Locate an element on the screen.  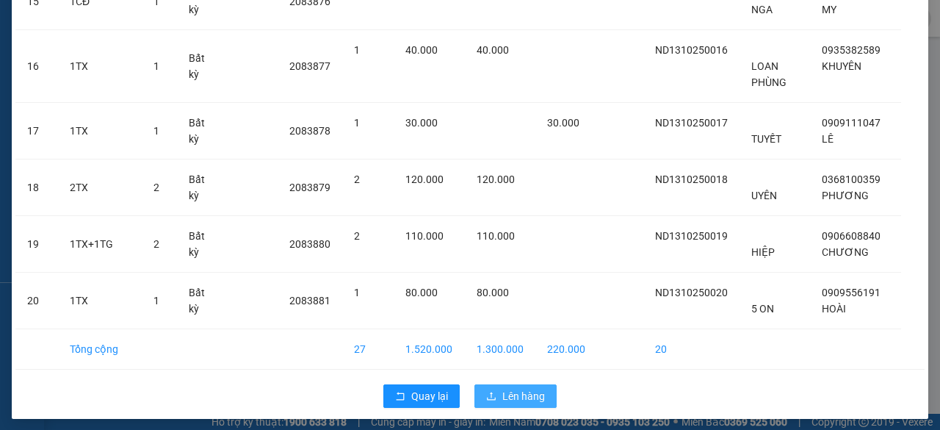
span: HOÀI is located at coordinates (834, 309).